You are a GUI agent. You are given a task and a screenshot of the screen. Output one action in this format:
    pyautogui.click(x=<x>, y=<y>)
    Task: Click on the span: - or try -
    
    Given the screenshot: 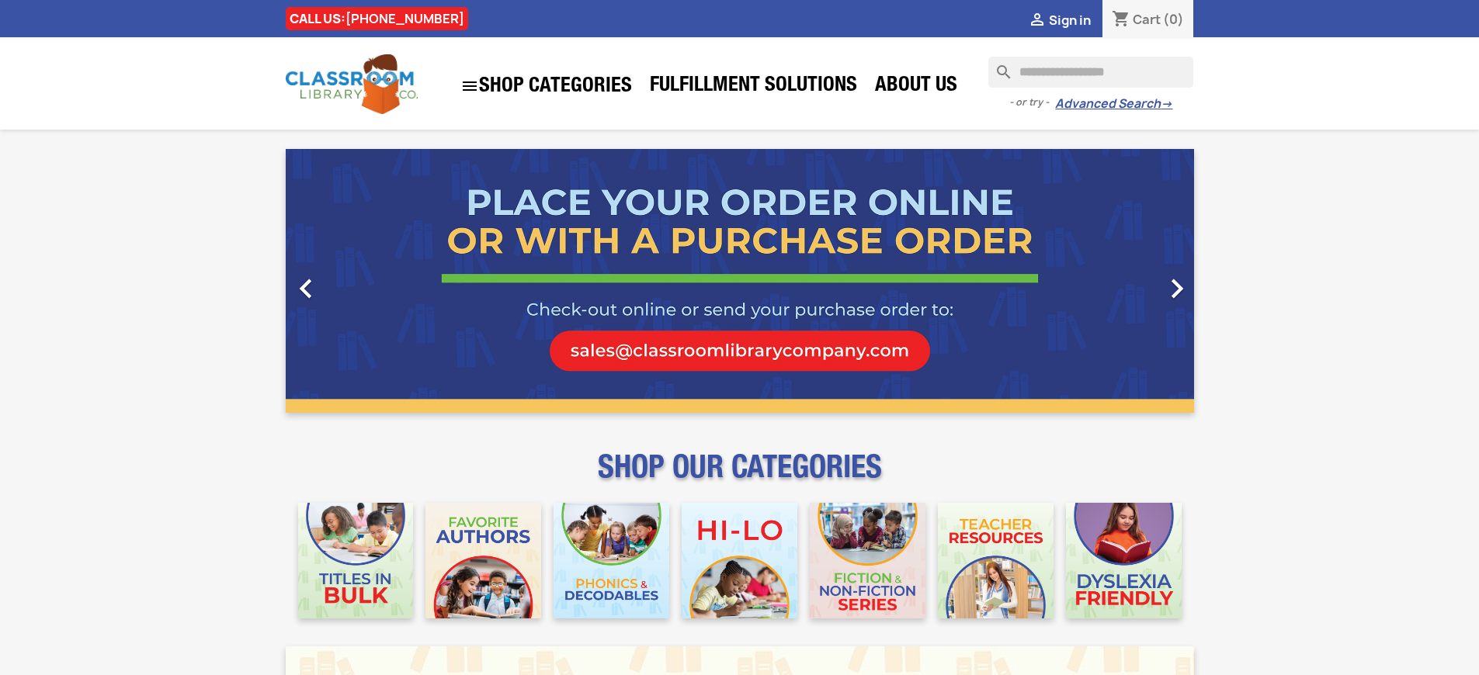 What is the action you would take?
    pyautogui.click(x=1032, y=102)
    